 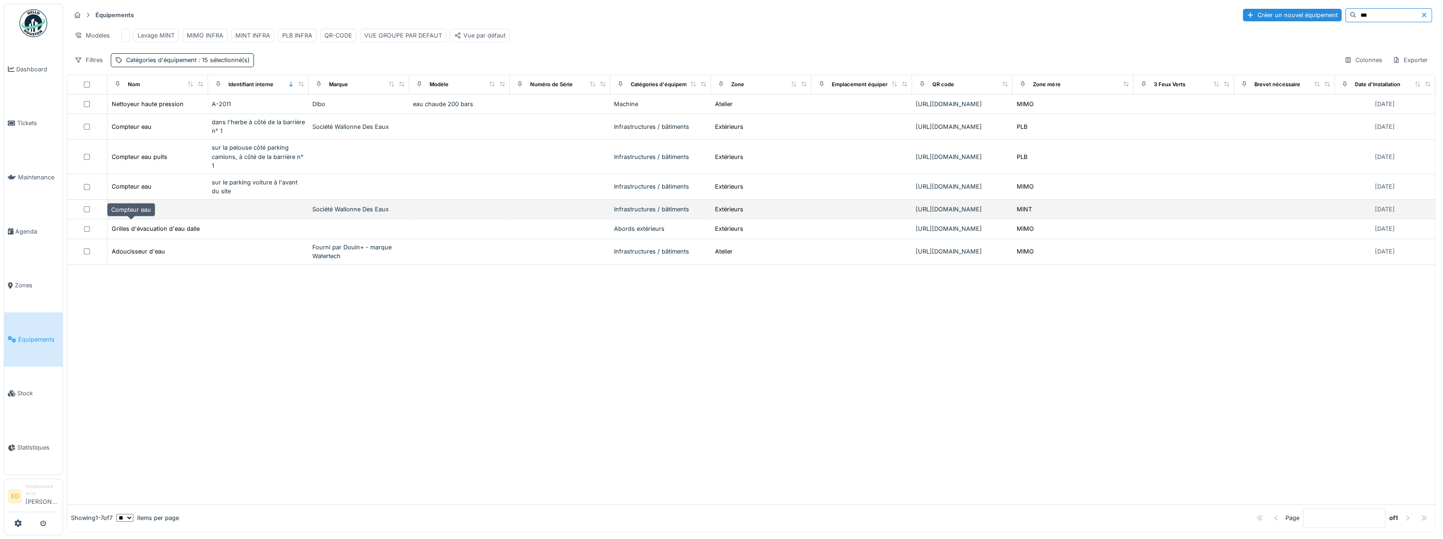 What do you see at coordinates (37, 285) in the screenshot?
I see `span: Zones` at bounding box center [37, 285].